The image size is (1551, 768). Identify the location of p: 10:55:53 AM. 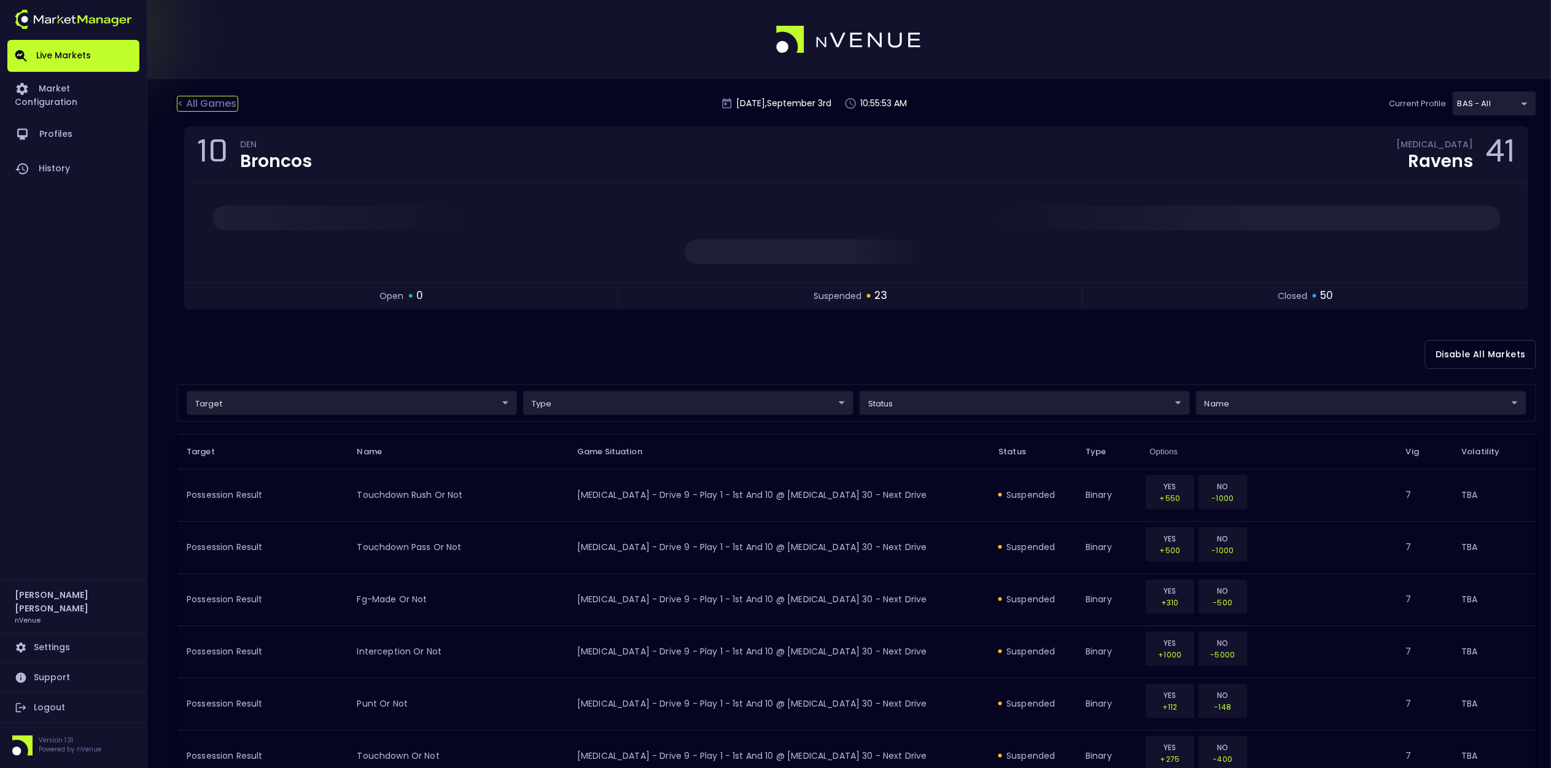
(884, 103).